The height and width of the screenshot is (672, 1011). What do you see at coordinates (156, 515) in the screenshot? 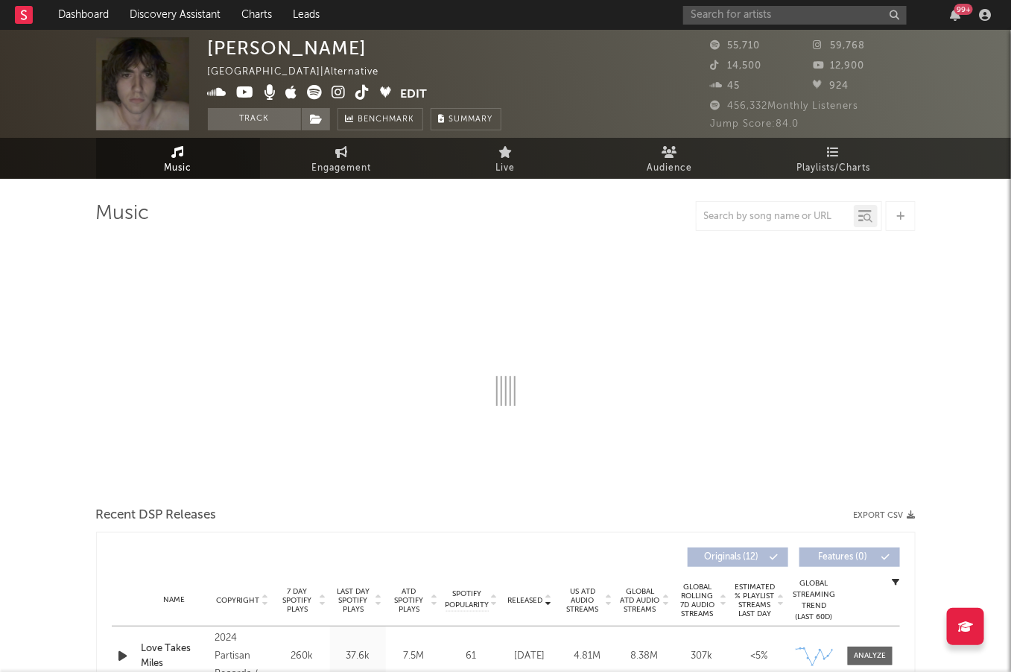
I see `span: Recent DSP Releases` at bounding box center [156, 515].